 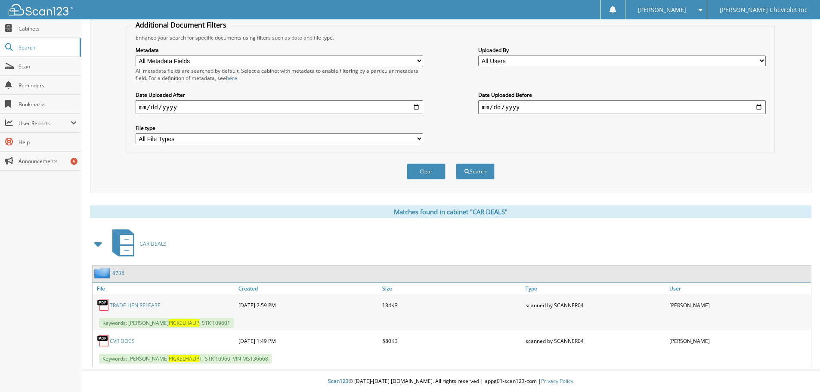 I want to click on a: User, so click(x=739, y=288).